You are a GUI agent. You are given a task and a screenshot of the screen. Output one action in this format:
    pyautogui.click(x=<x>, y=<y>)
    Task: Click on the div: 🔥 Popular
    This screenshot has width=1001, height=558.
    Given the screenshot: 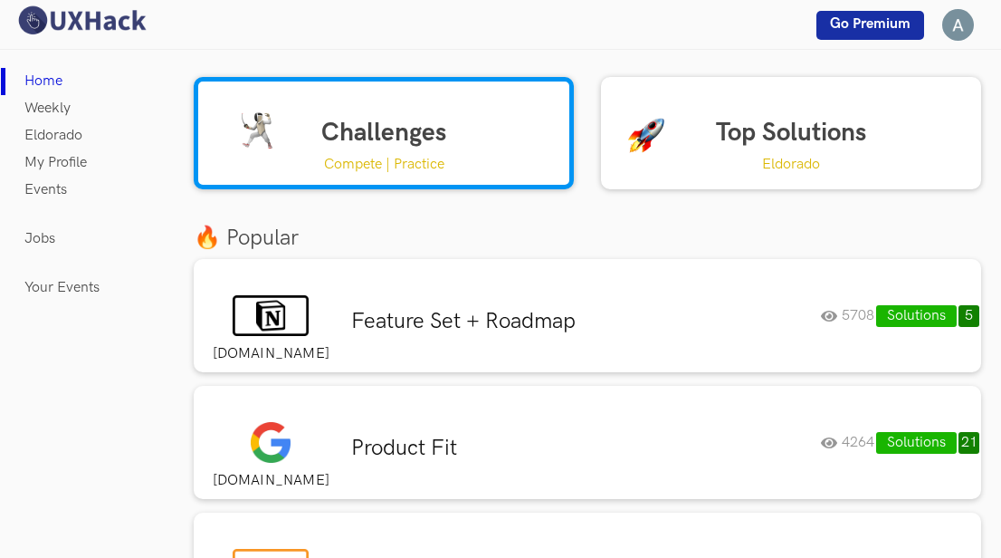 What is the action you would take?
    pyautogui.click(x=587, y=238)
    